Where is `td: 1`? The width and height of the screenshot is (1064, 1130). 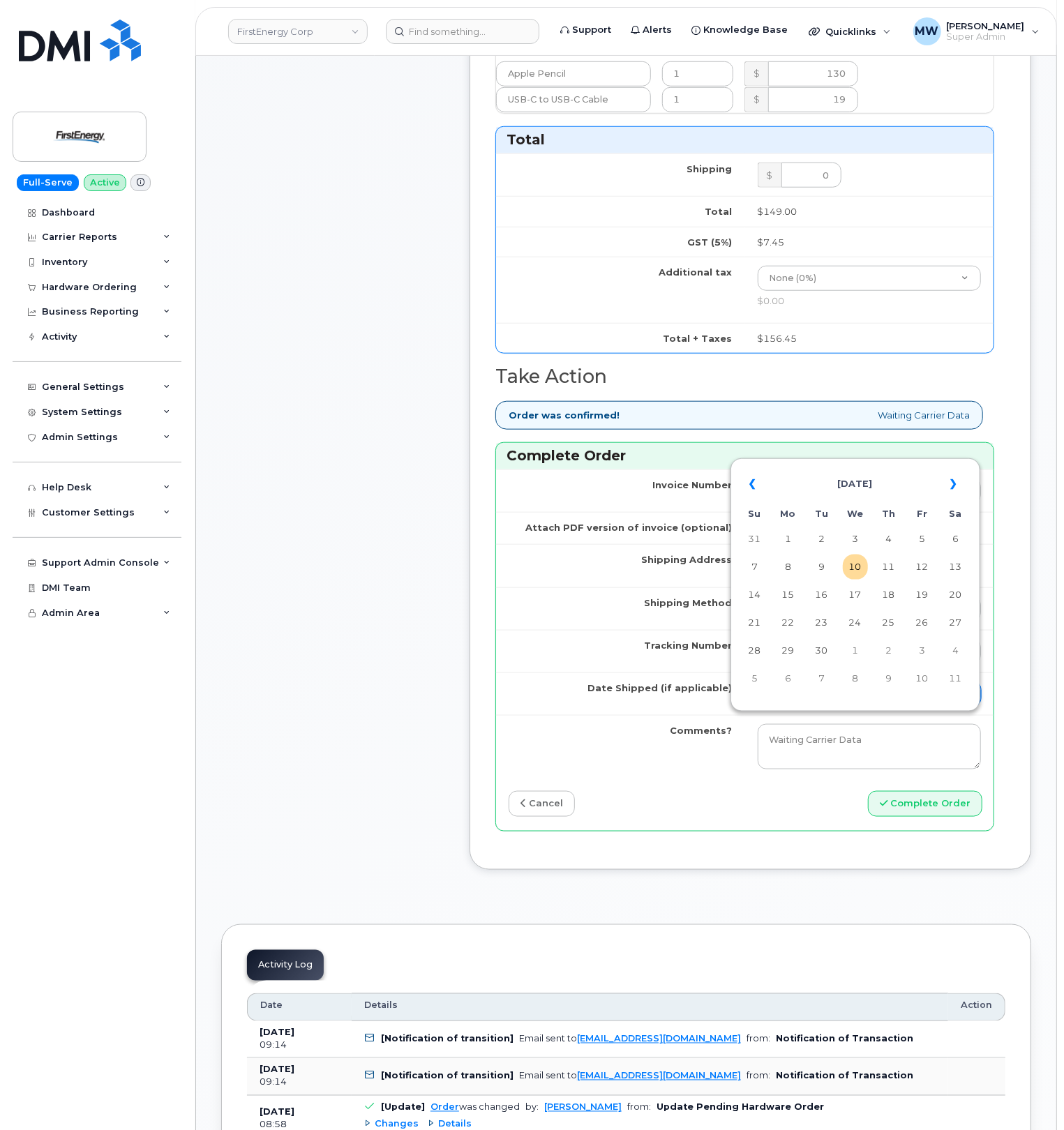
td: 1 is located at coordinates (788, 539).